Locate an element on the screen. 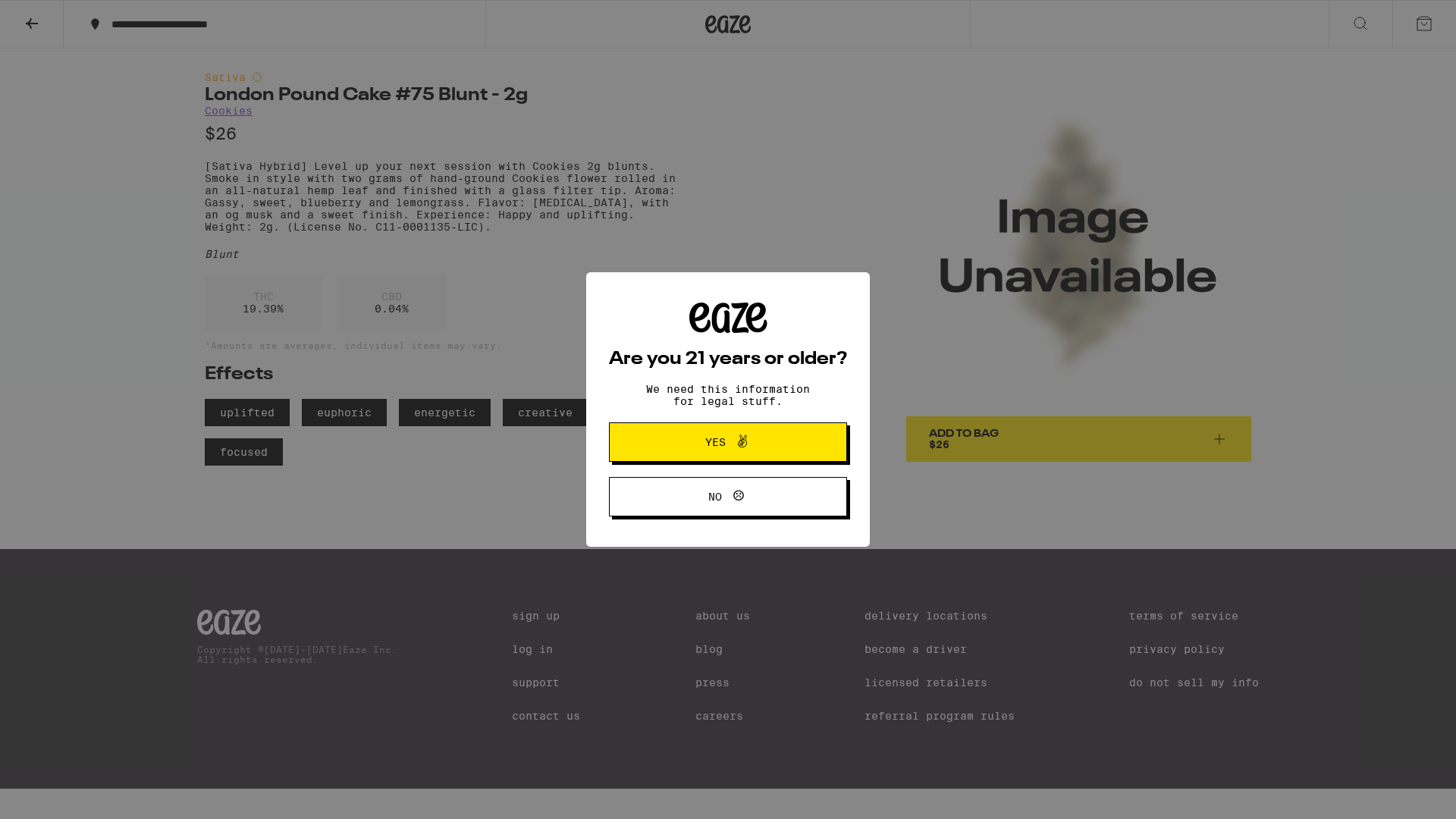 The width and height of the screenshot is (1456, 819). button: No is located at coordinates (728, 497).